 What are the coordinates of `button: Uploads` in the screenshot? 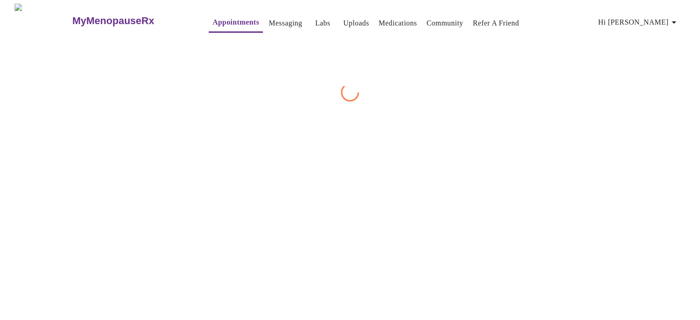 It's located at (356, 23).